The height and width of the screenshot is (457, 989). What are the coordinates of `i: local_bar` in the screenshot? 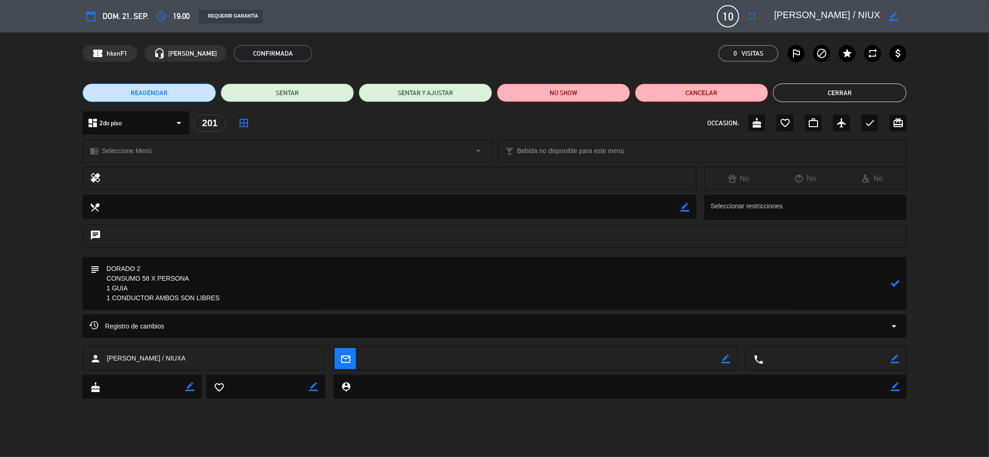 It's located at (510, 151).